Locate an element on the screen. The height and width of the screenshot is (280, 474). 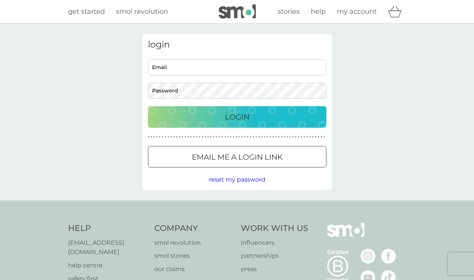
a: smol stories is located at coordinates (194, 256).